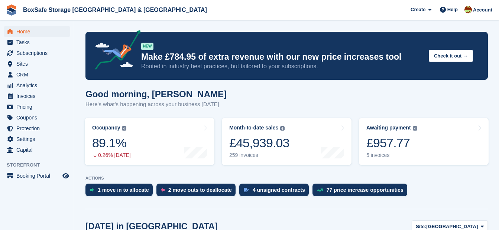 The height and width of the screenshot is (230, 499). Describe the element at coordinates (66, 176) in the screenshot. I see `a: Preview store` at that location.